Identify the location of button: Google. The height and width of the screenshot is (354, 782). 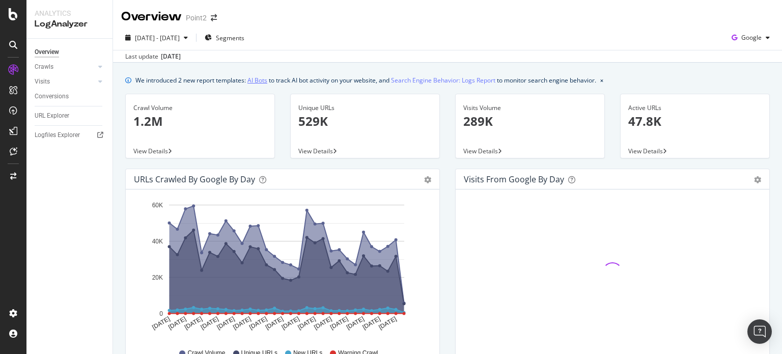
(751, 38).